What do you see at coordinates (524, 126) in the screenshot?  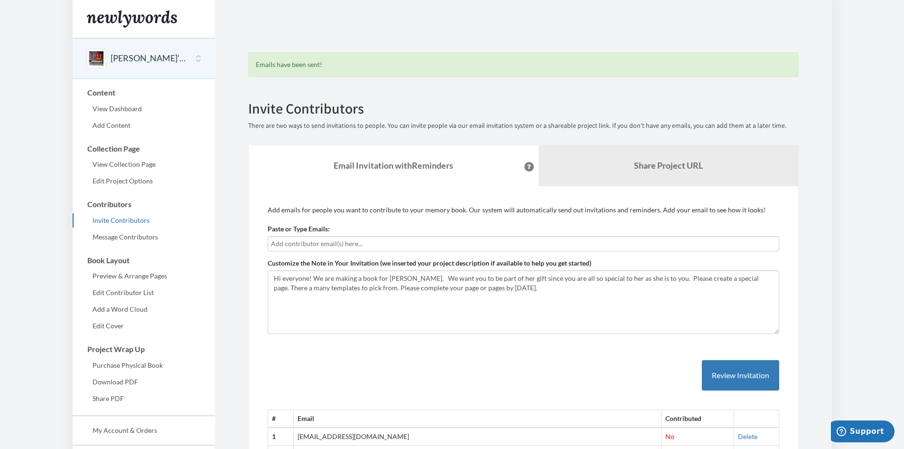 I see `p: There are two ways to send invitations to people. You can invite people via our email invitation ...` at bounding box center [524, 126].